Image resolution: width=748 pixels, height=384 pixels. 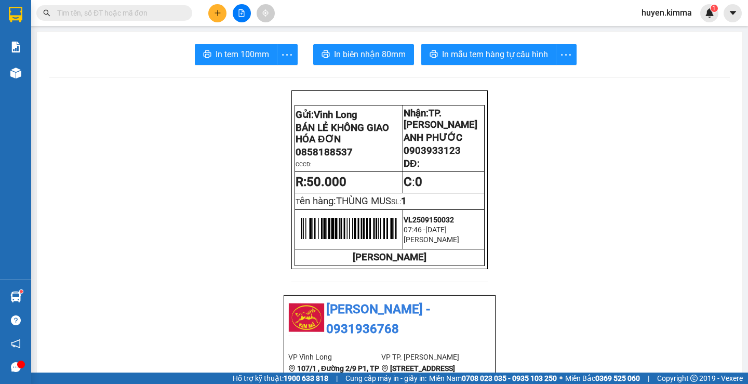 What do you see at coordinates (493, 378) in the screenshot?
I see `span: Miền Nam` at bounding box center [493, 378].